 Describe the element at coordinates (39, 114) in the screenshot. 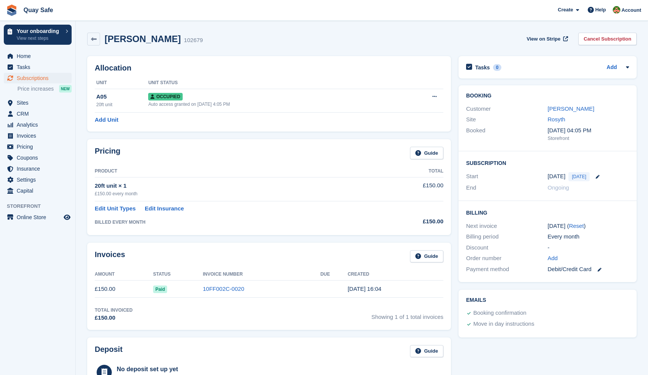

I see `span: CRM` at that location.